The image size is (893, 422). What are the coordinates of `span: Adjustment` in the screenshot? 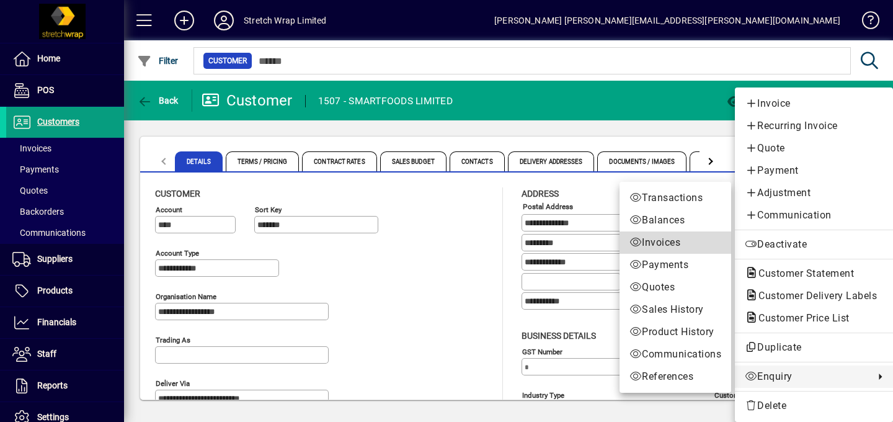 It's located at (814, 193).